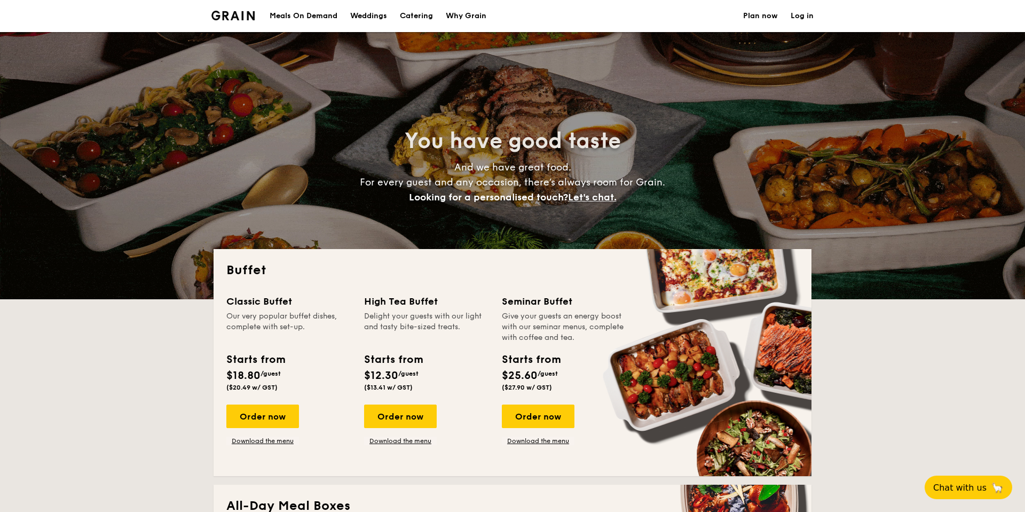 This screenshot has height=512, width=1025. What do you see at coordinates (233, 15) in the screenshot?
I see `a: Logotype` at bounding box center [233, 15].